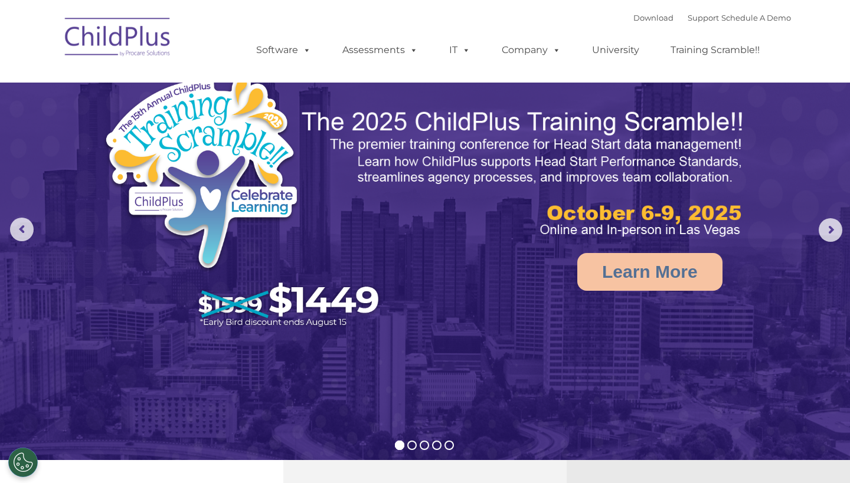 This screenshot has width=850, height=483. Describe the element at coordinates (23, 463) in the screenshot. I see `button: Cookies Settings` at that location.